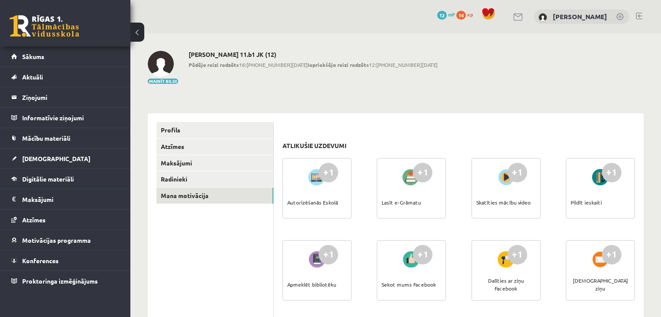  What do you see at coordinates (65, 240) in the screenshot?
I see `a: Motivācijas programma` at bounding box center [65, 240].